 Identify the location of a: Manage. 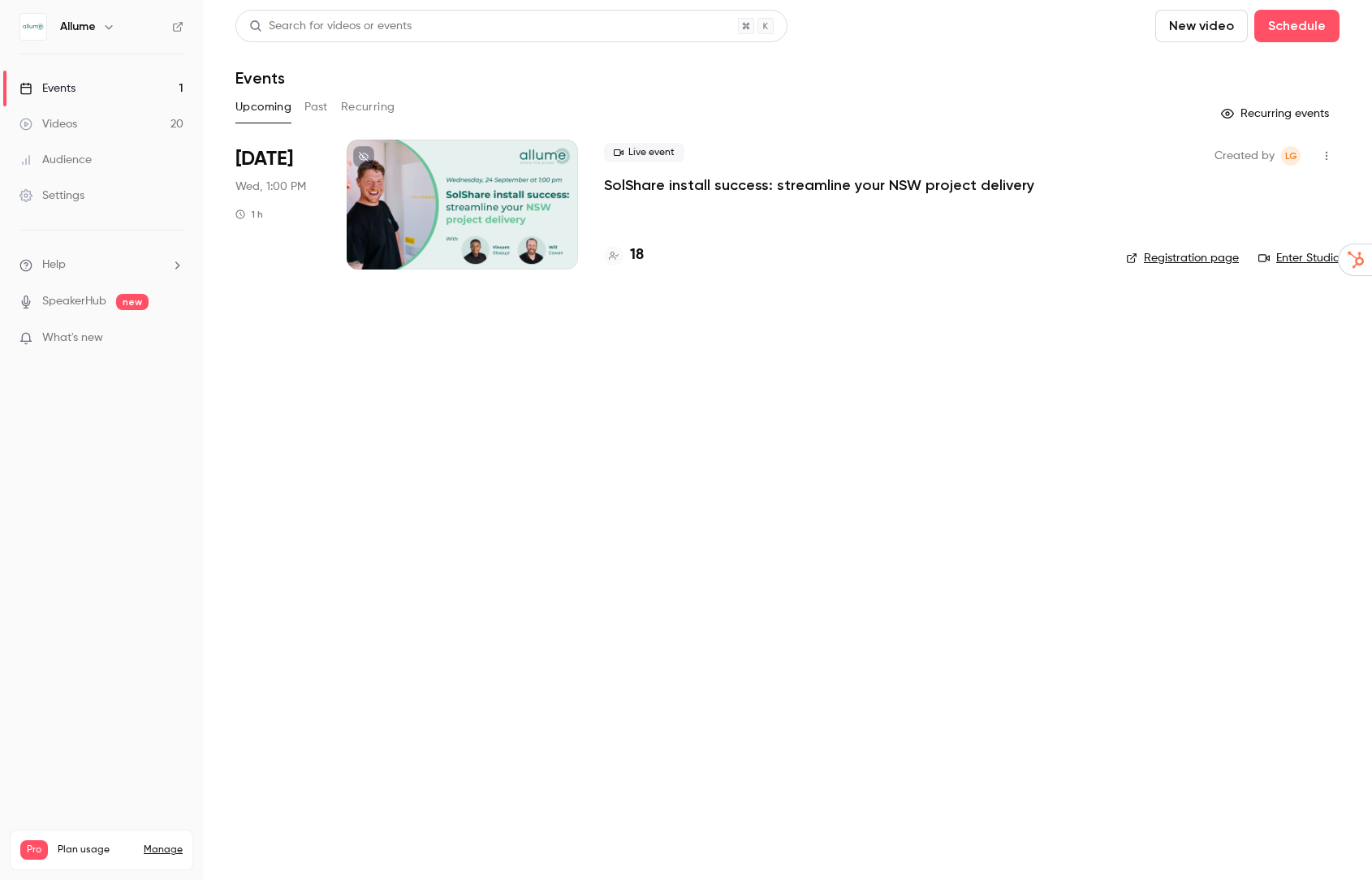
(163, 850).